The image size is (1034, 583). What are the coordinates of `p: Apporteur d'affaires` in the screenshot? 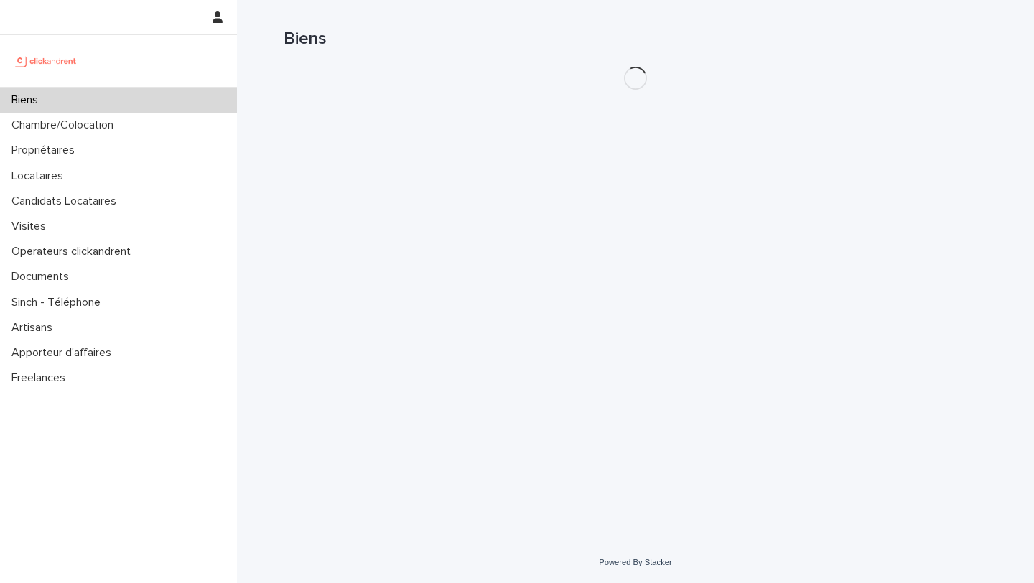 It's located at (64, 353).